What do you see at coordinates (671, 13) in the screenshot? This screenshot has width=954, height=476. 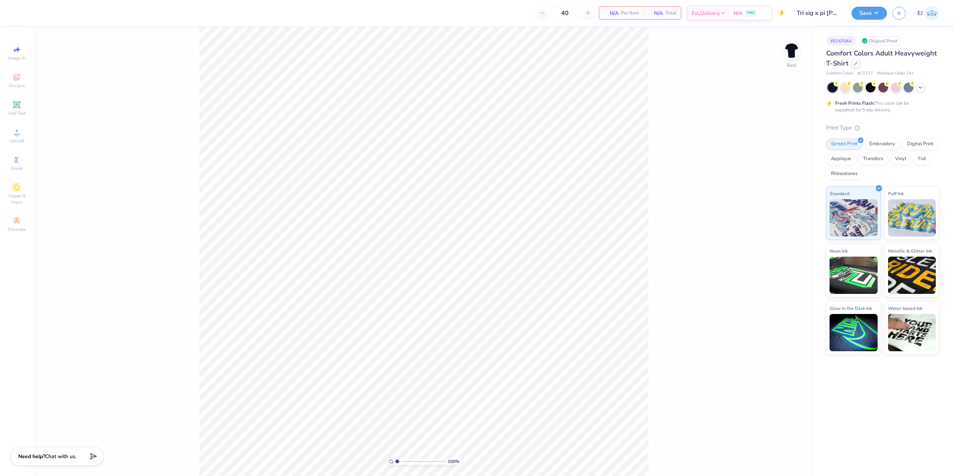 I see `span: Total` at bounding box center [671, 13].